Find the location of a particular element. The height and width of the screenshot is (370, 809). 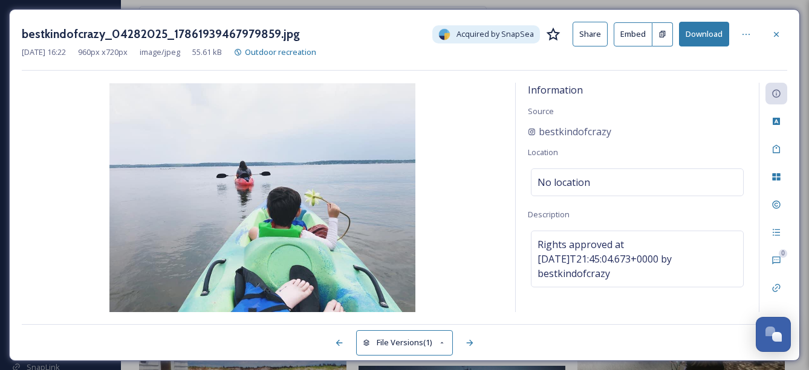

span: Outdoor recreation is located at coordinates (280, 52).